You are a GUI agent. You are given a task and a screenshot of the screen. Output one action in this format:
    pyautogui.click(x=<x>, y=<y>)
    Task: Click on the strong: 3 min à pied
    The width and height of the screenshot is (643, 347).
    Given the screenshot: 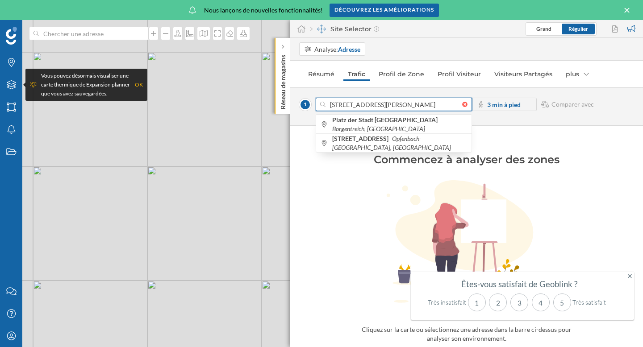 What is the action you would take?
    pyautogui.click(x=503, y=104)
    